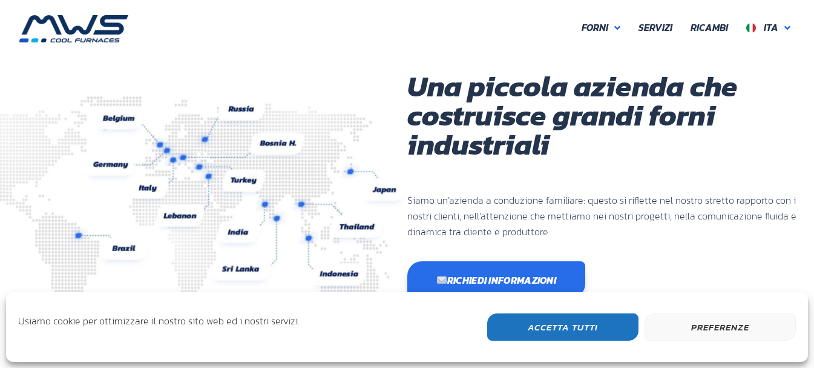 This screenshot has width=814, height=368. Describe the element at coordinates (771, 27) in the screenshot. I see `span: Ita` at that location.